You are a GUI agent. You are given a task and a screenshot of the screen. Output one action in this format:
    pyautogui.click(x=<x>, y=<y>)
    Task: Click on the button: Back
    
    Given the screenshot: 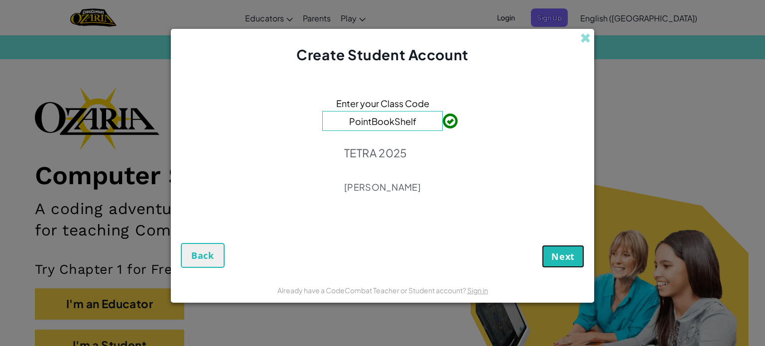 What is the action you would take?
    pyautogui.click(x=203, y=255)
    